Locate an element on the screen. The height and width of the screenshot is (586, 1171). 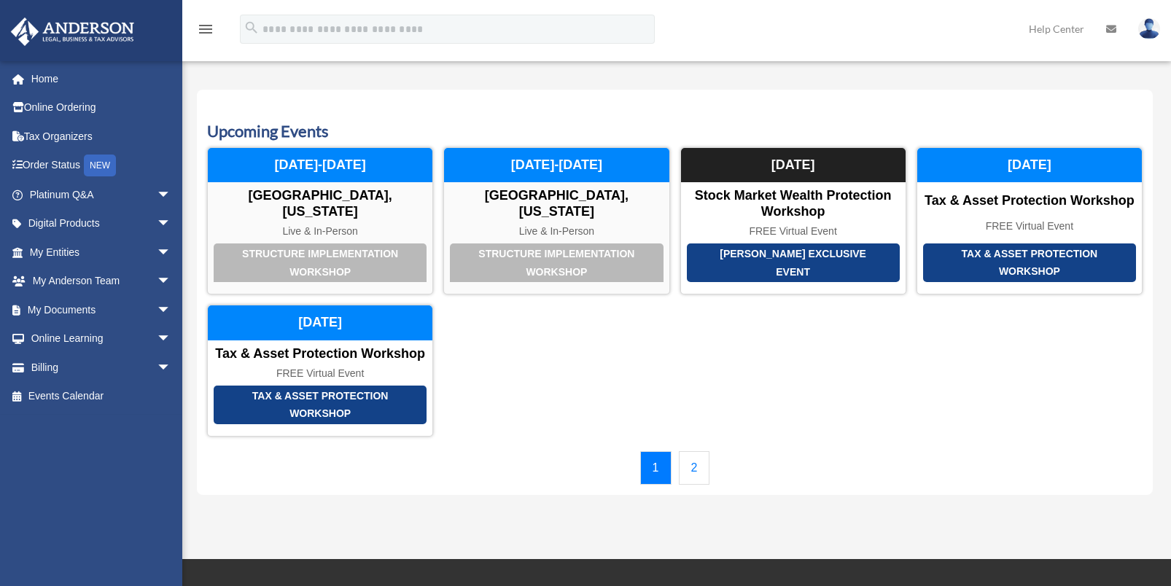
a: 2 is located at coordinates (694, 468).